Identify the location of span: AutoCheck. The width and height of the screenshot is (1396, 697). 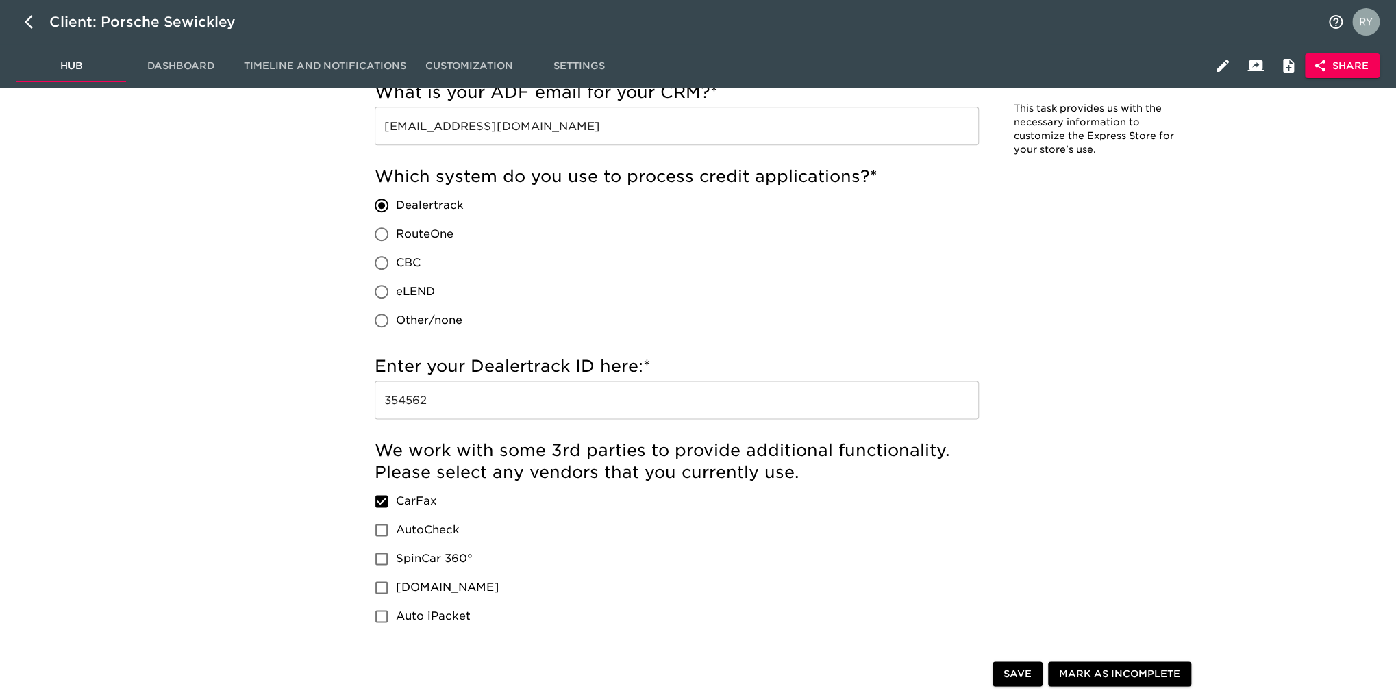
(427, 530).